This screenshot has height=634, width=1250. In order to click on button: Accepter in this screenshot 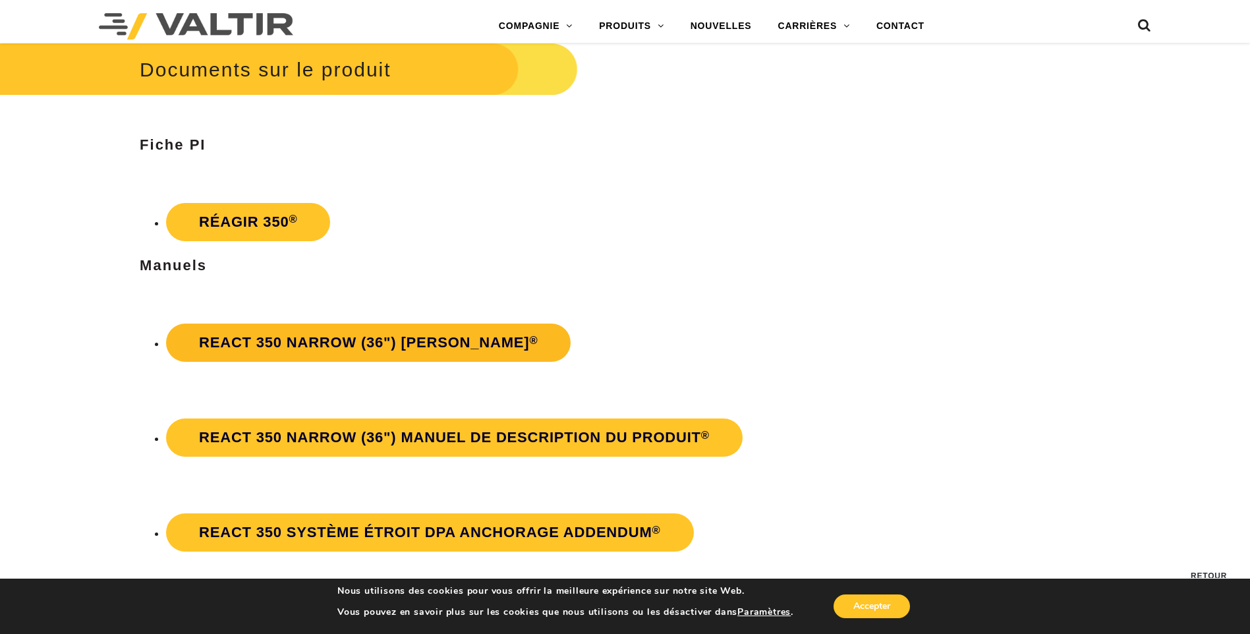, I will do `click(872, 606)`.